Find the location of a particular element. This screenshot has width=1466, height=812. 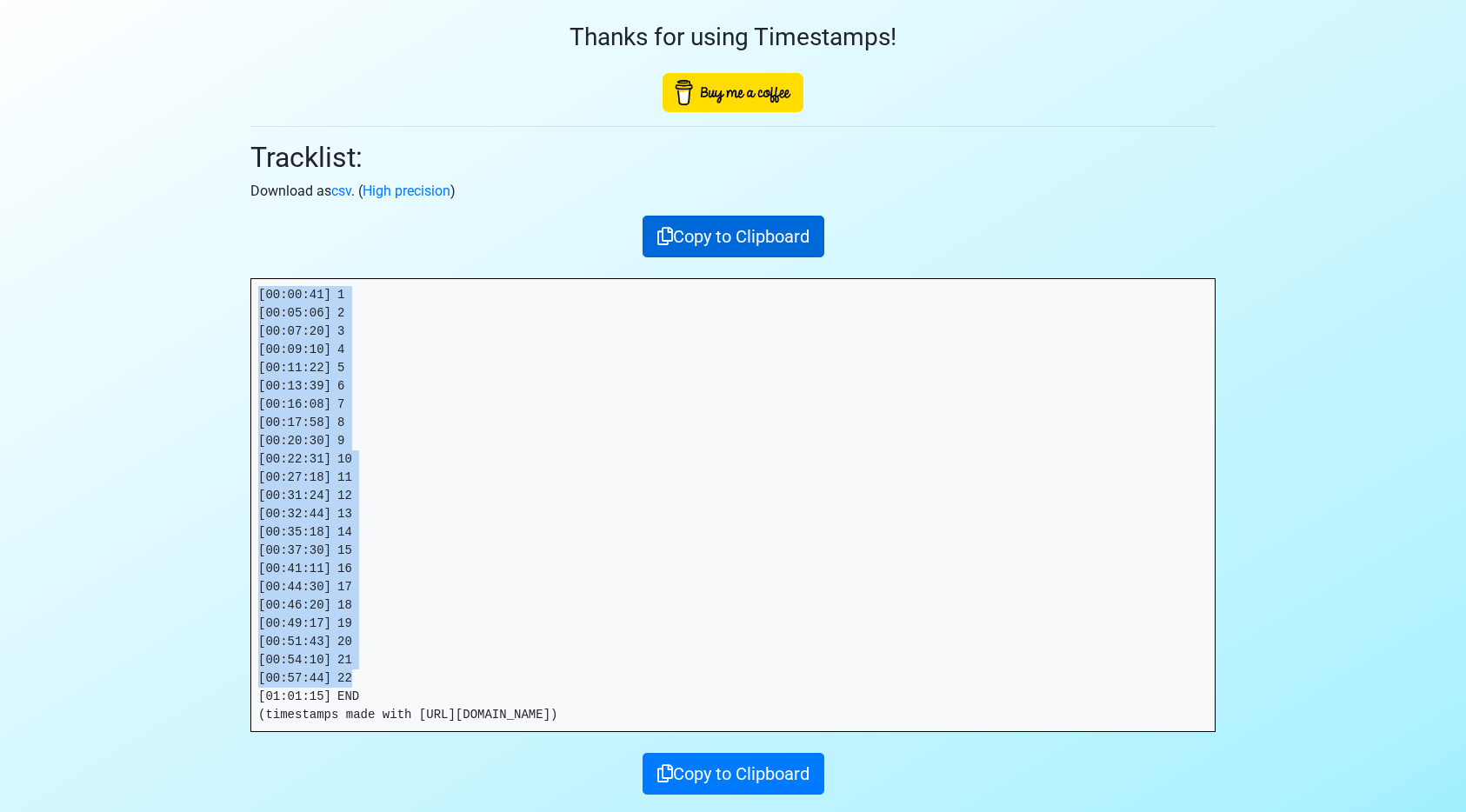

img: Buy Me A Coffee is located at coordinates (733, 92).